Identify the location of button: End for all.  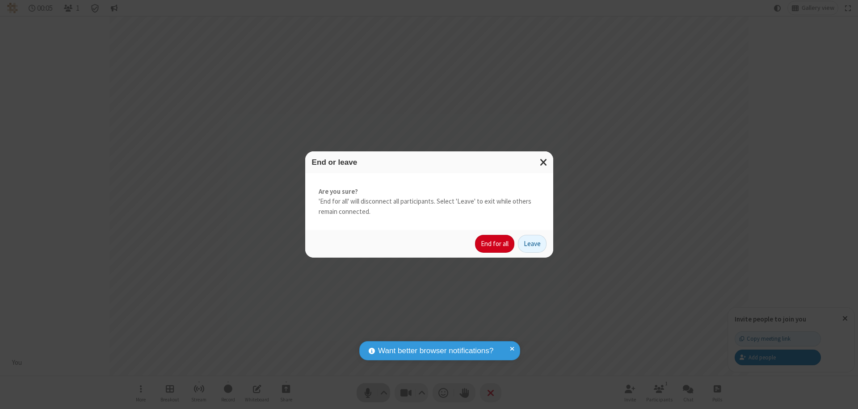
(495, 244).